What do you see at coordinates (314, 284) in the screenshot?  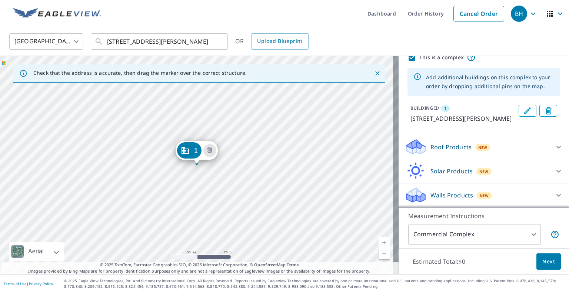 I see `p: © 2025 Eagle View Technologies, Inc. and Pictometry International Corp. All Rights Reserved. Repo...` at bounding box center [314, 284].